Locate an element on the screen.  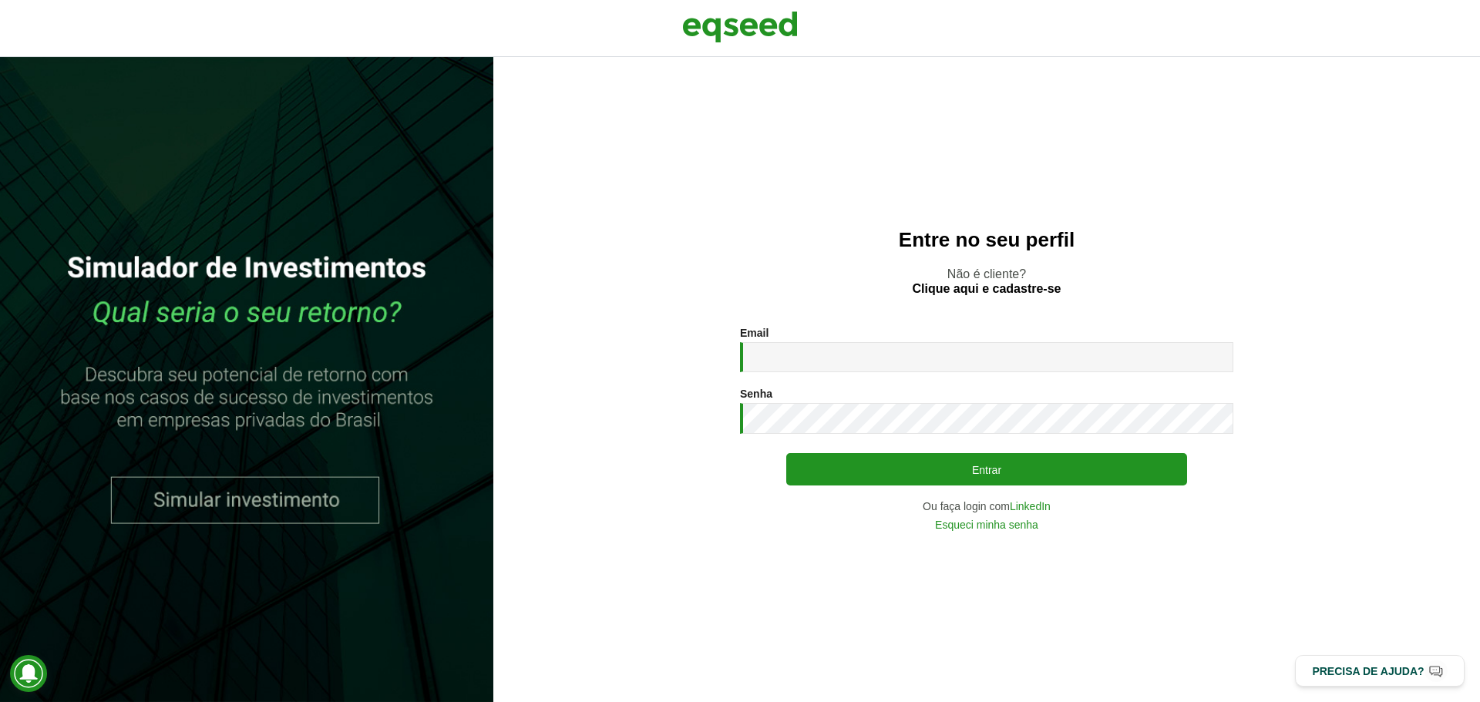
a: LinkedIn is located at coordinates (1030, 507).